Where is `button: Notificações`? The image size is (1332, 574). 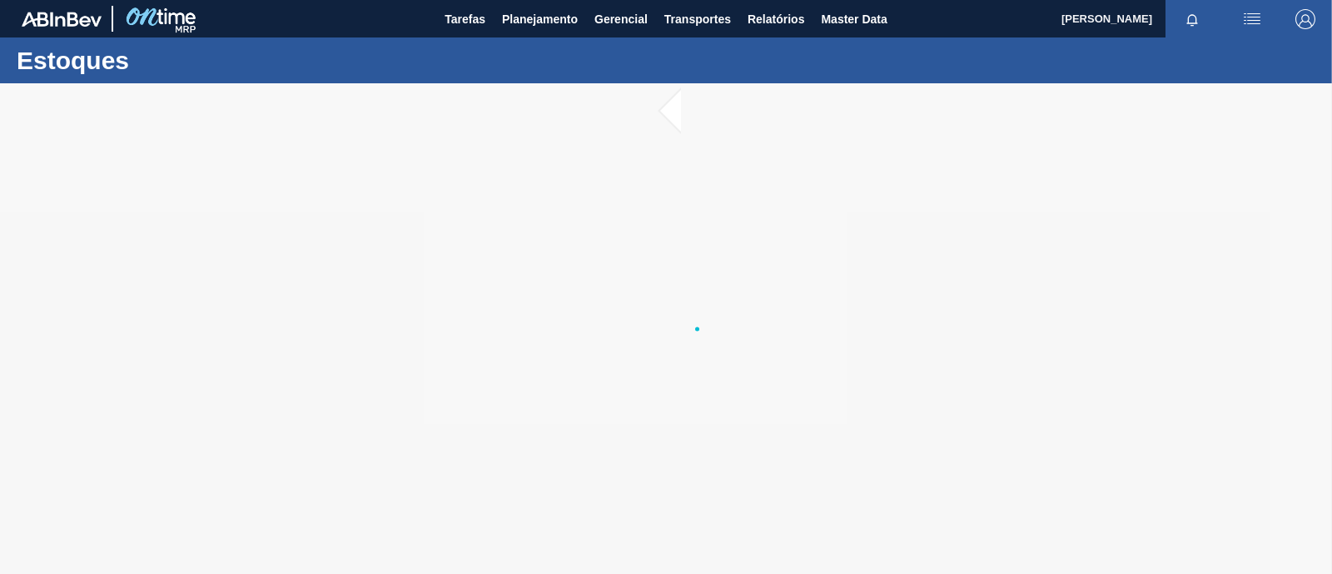
button: Notificações is located at coordinates (1192, 19).